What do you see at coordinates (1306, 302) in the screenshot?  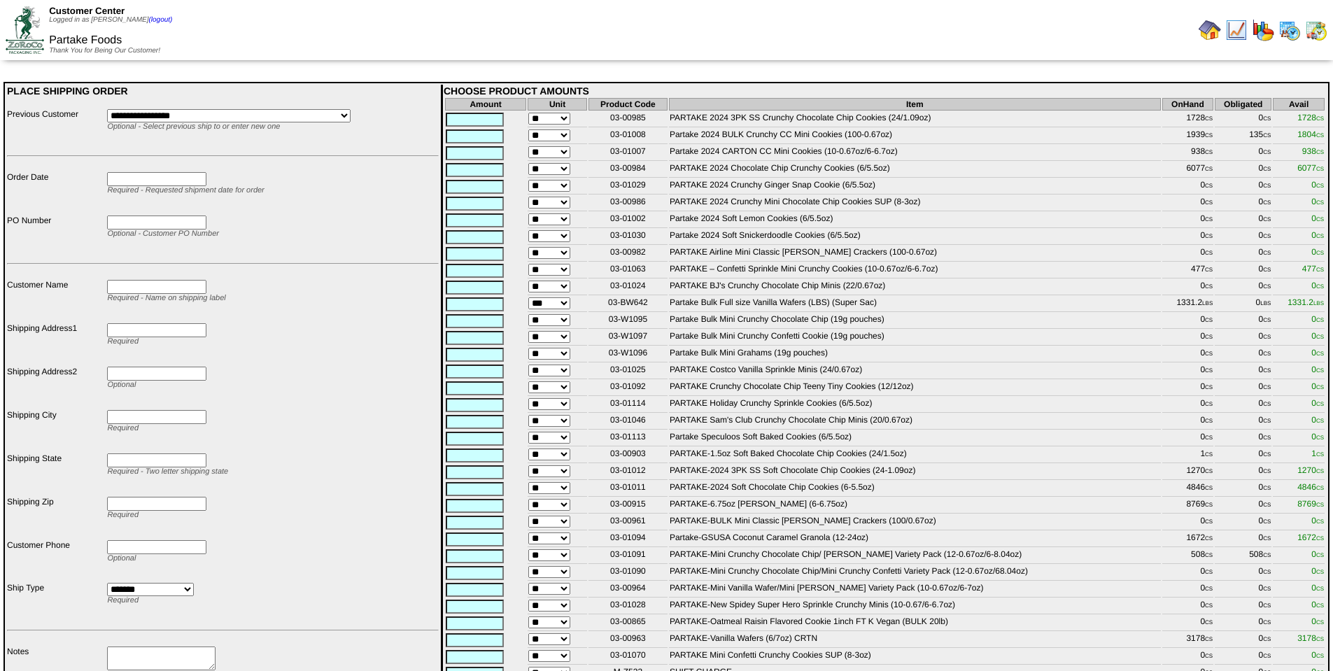 I see `span: 1331.2` at bounding box center [1306, 302].